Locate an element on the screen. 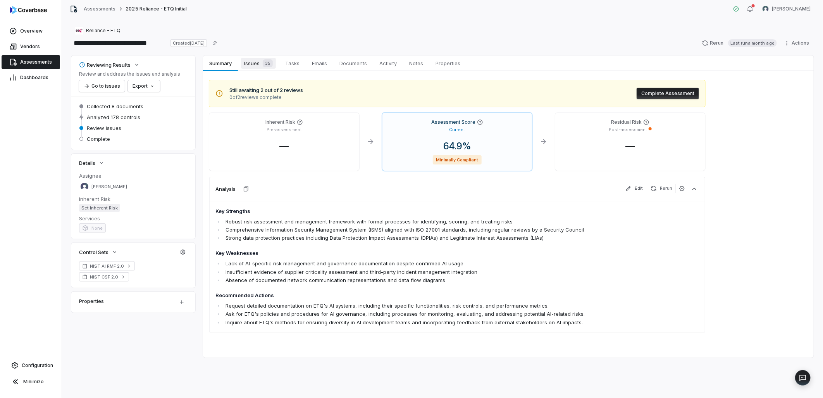 The image size is (823, 398). span: Control Sets is located at coordinates (94, 252).